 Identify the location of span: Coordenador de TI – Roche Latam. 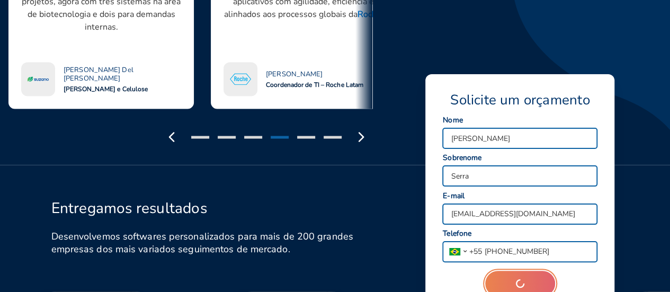
(315, 85).